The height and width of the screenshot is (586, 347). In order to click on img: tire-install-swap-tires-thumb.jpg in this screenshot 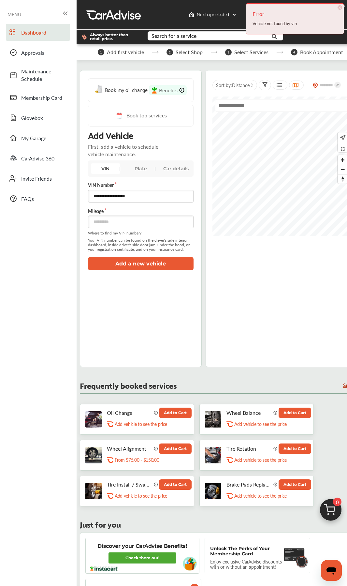, I will do `click(94, 491)`.